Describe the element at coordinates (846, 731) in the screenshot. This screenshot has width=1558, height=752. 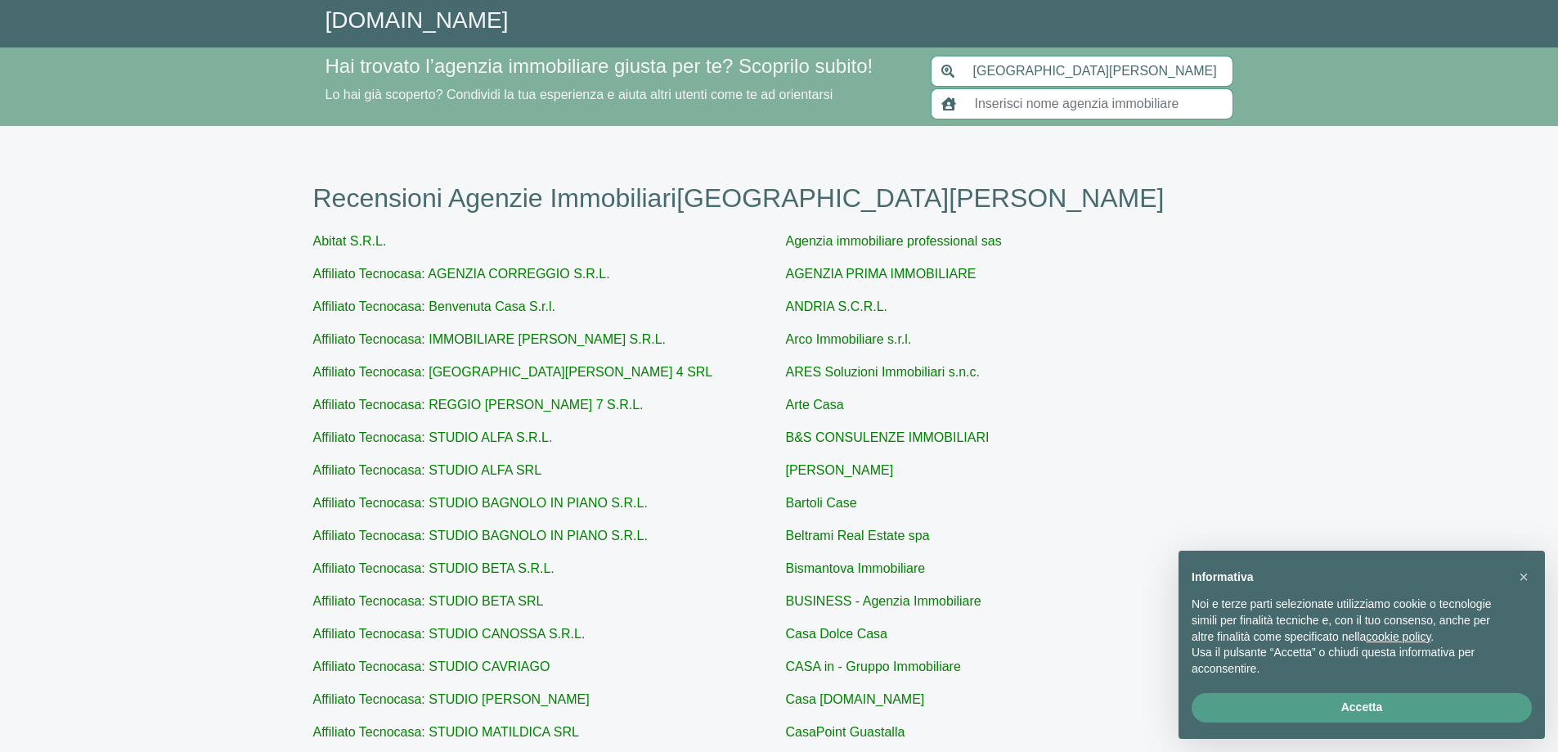
I see `a: CasaPoint Guastalla` at that location.